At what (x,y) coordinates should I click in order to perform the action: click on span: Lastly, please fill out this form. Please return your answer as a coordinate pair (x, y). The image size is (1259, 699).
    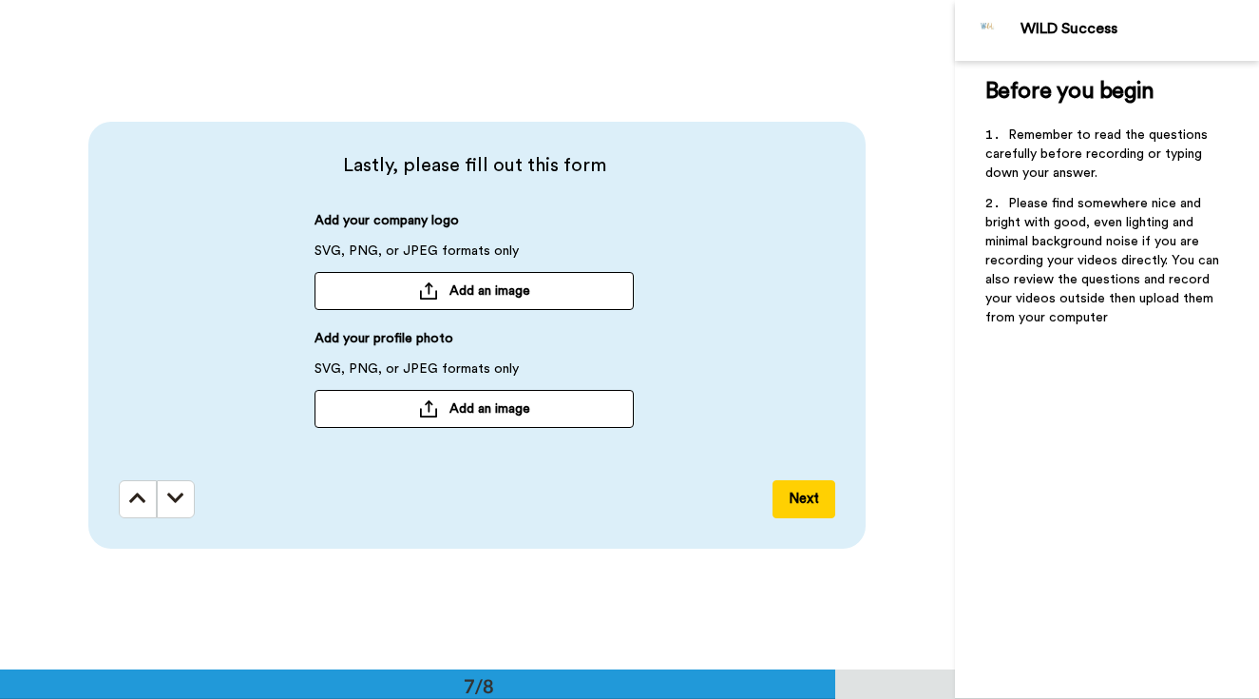
    Looking at the image, I should click on (474, 165).